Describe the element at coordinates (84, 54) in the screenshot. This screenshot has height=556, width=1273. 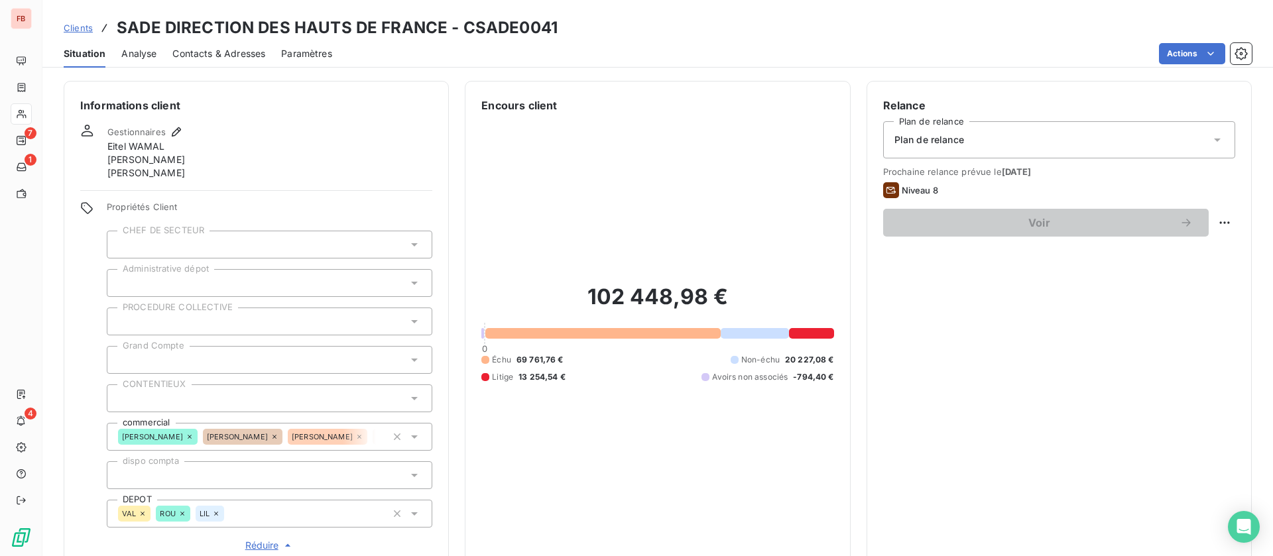
I see `span: Situation` at that location.